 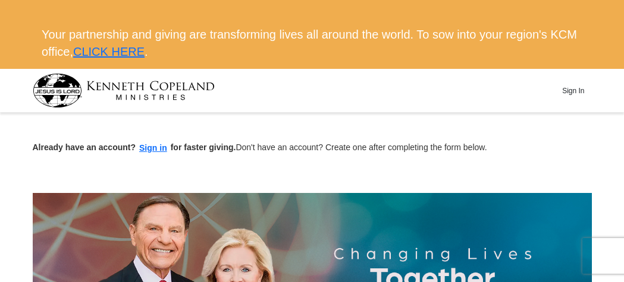 What do you see at coordinates (134, 147) in the screenshot?
I see `strong: Already have an account? for faster giving.` at bounding box center [134, 147].